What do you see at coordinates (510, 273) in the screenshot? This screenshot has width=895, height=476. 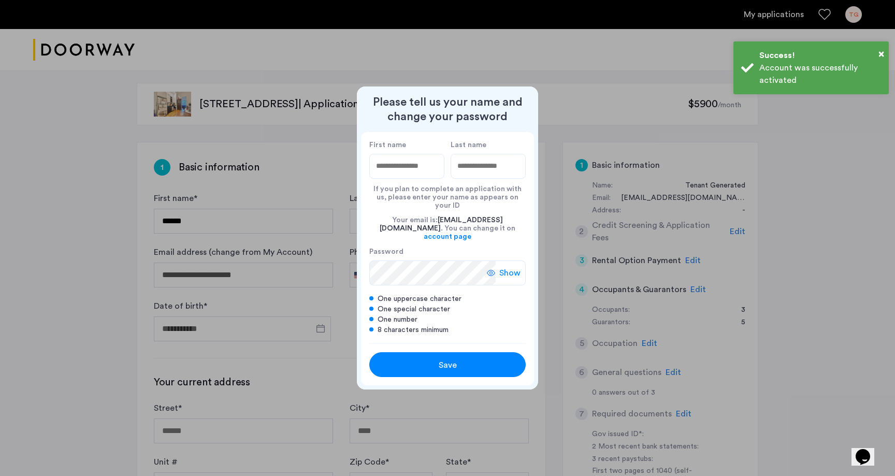 I see `span: Show` at bounding box center [510, 273].